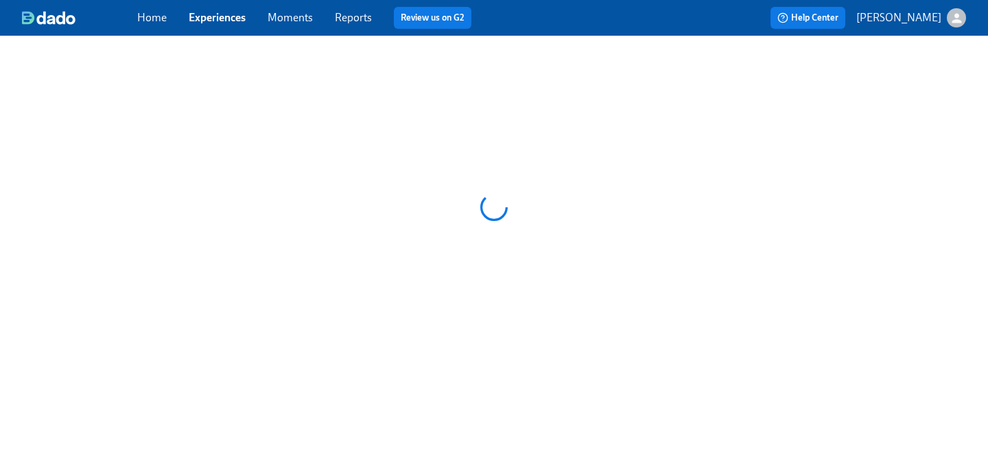 Image resolution: width=988 pixels, height=475 pixels. Describe the element at coordinates (217, 17) in the screenshot. I see `a: Experiences` at that location.